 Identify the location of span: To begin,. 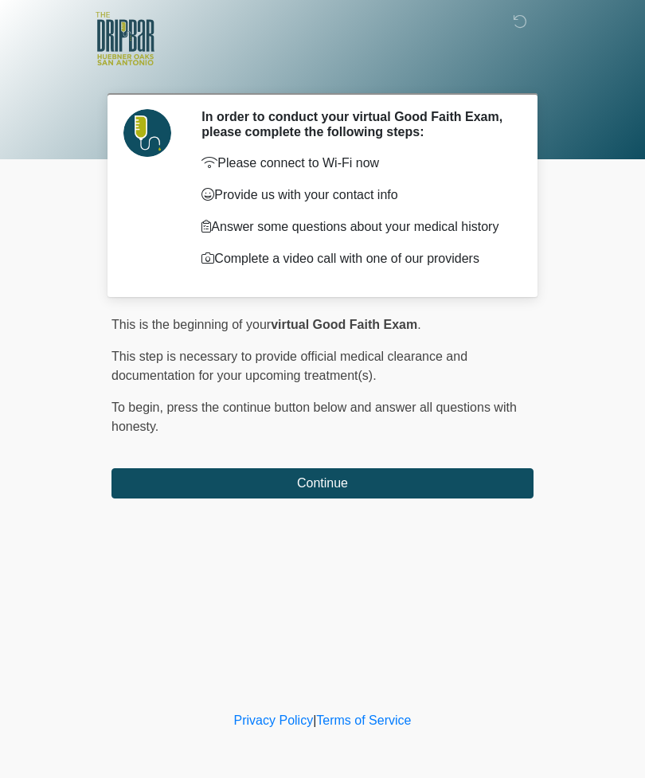
(139, 407).